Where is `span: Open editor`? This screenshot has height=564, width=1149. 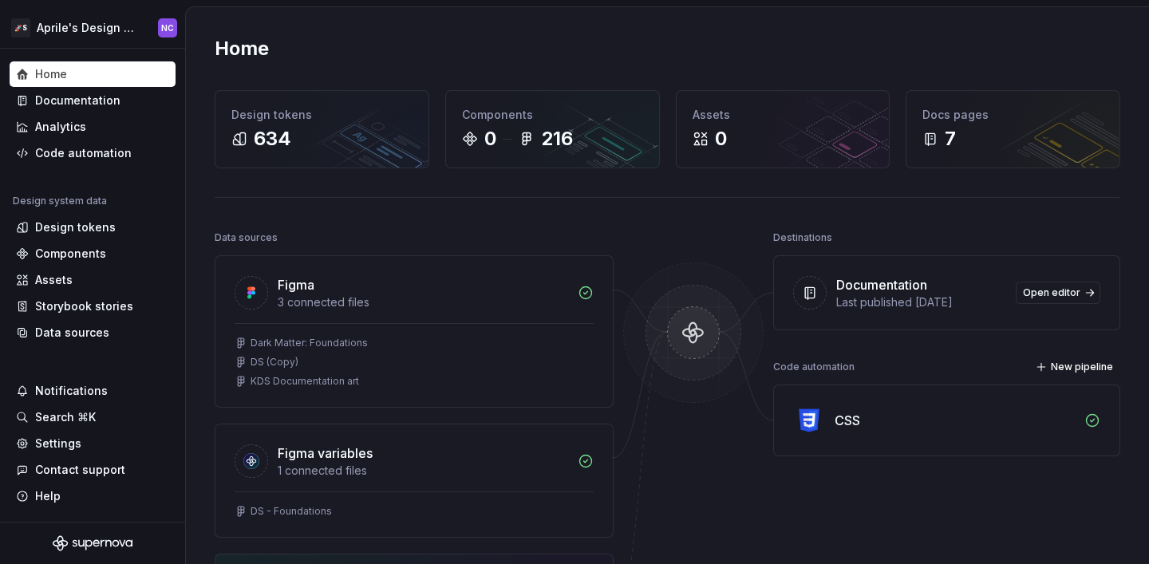 span: Open editor is located at coordinates (1052, 293).